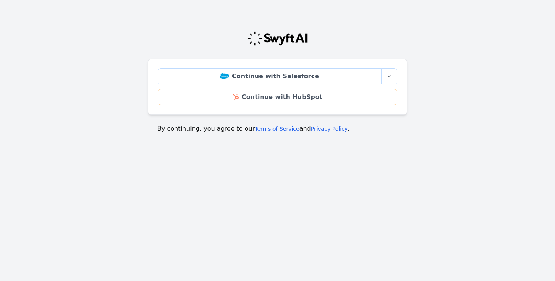  I want to click on img: Swyft Logo, so click(277, 39).